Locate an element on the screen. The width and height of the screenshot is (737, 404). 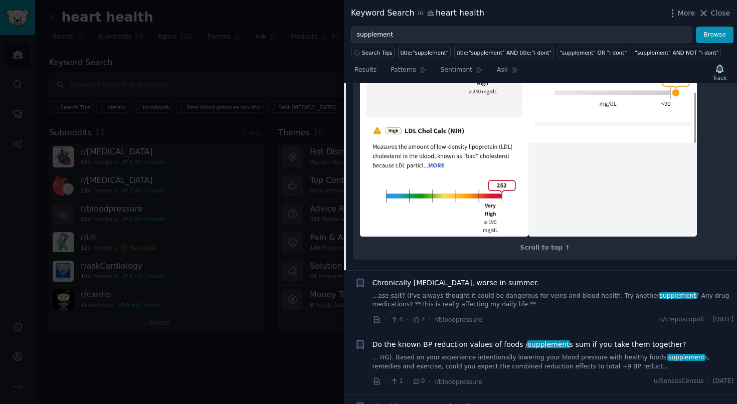
a: Do the known BP reduction values of foods /supplements sum if you take them together? is located at coordinates (530, 345).